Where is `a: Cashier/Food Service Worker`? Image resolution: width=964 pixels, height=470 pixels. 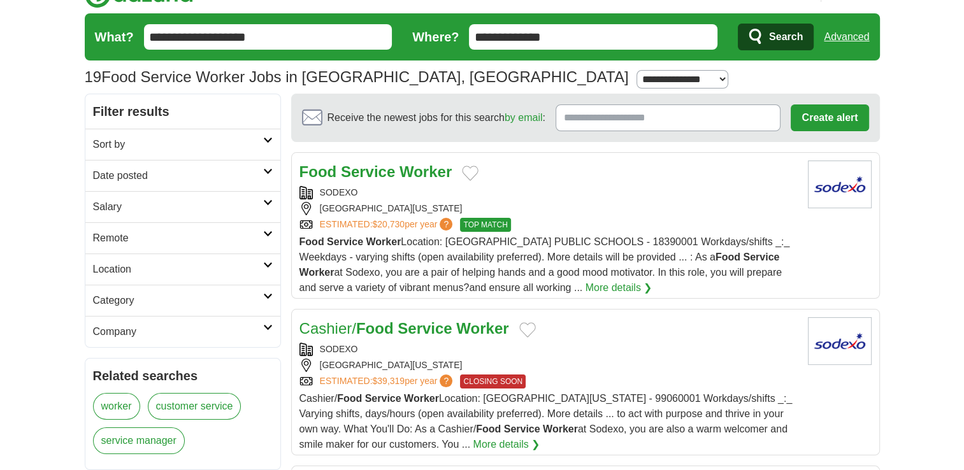 a: Cashier/Food Service Worker is located at coordinates (404, 328).